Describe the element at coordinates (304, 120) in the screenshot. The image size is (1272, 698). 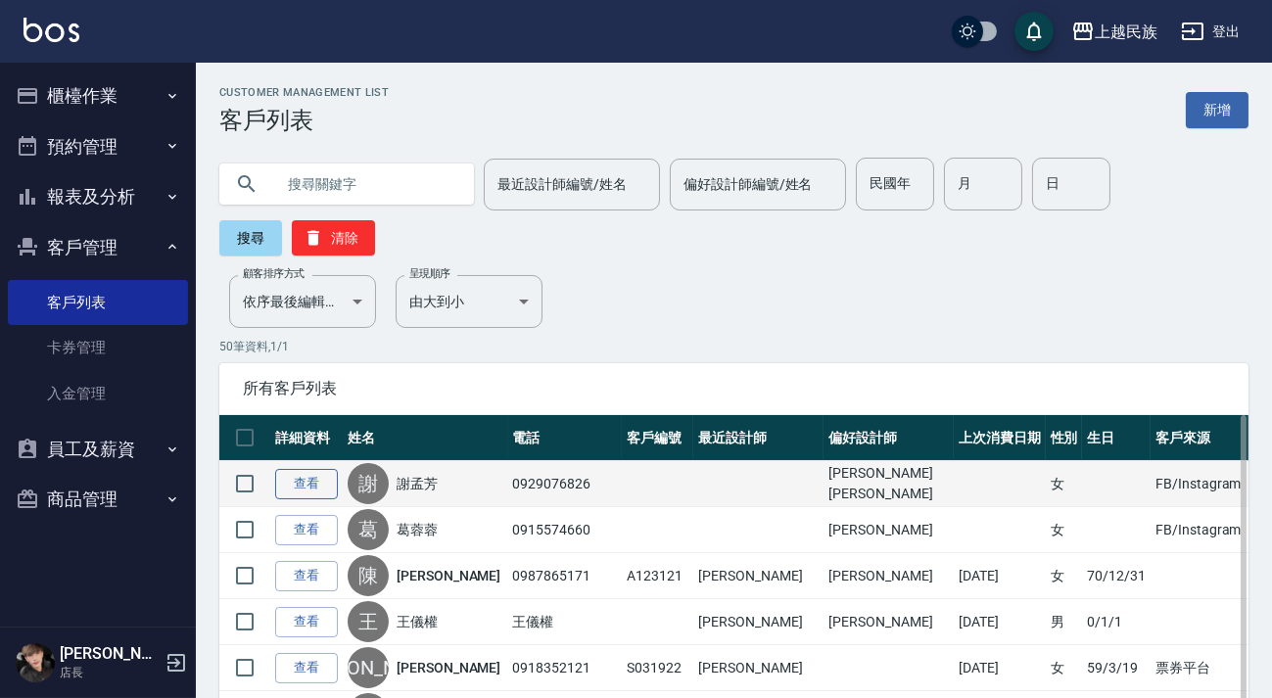
I see `h3: 客戶列表` at that location.